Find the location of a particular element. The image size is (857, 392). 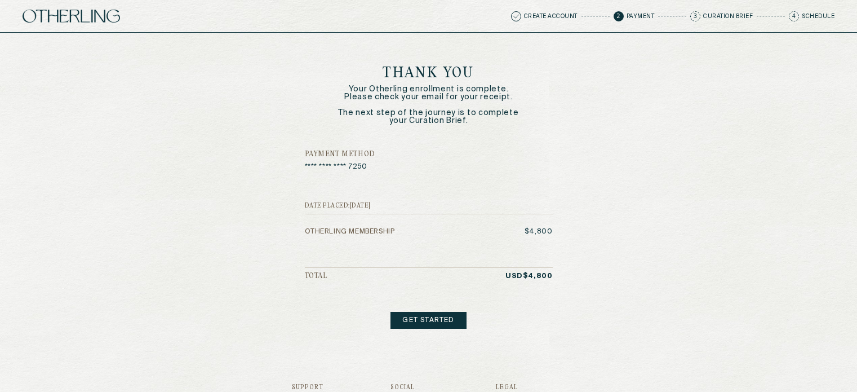

p: Curation Brief is located at coordinates (728, 16).